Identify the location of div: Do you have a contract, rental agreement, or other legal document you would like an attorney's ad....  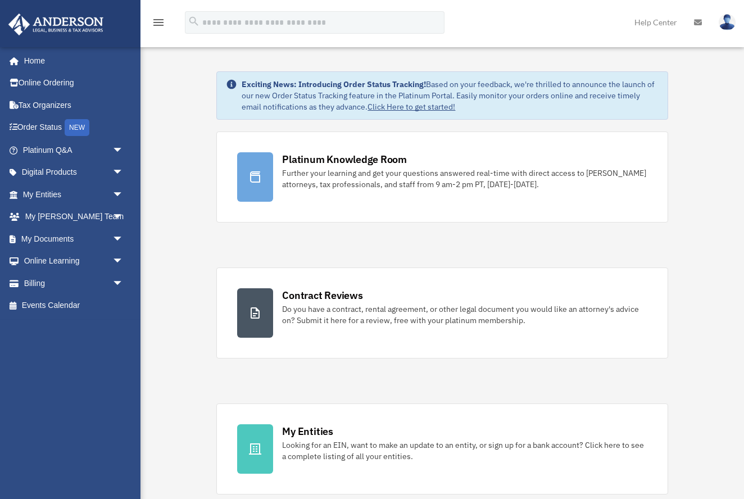
(464, 315).